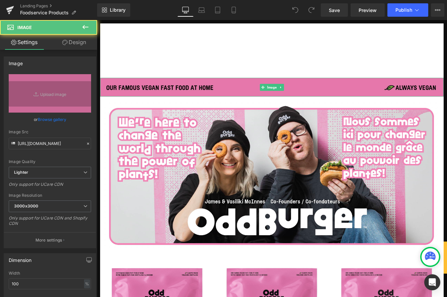 This screenshot has height=297, width=447. Describe the element at coordinates (50, 196) in the screenshot. I see `div: Image Resolution` at that location.